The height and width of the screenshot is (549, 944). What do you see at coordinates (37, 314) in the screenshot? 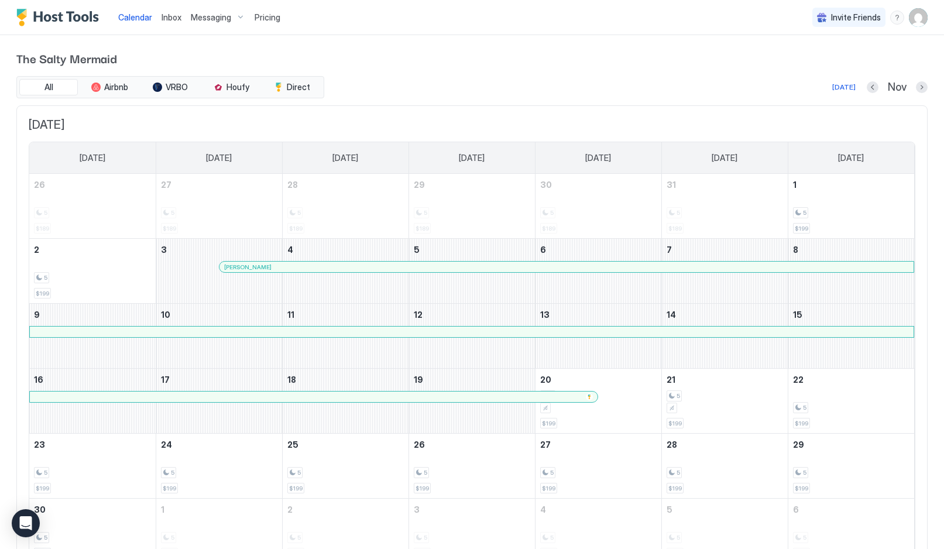
I see `span: 9` at bounding box center [37, 314].